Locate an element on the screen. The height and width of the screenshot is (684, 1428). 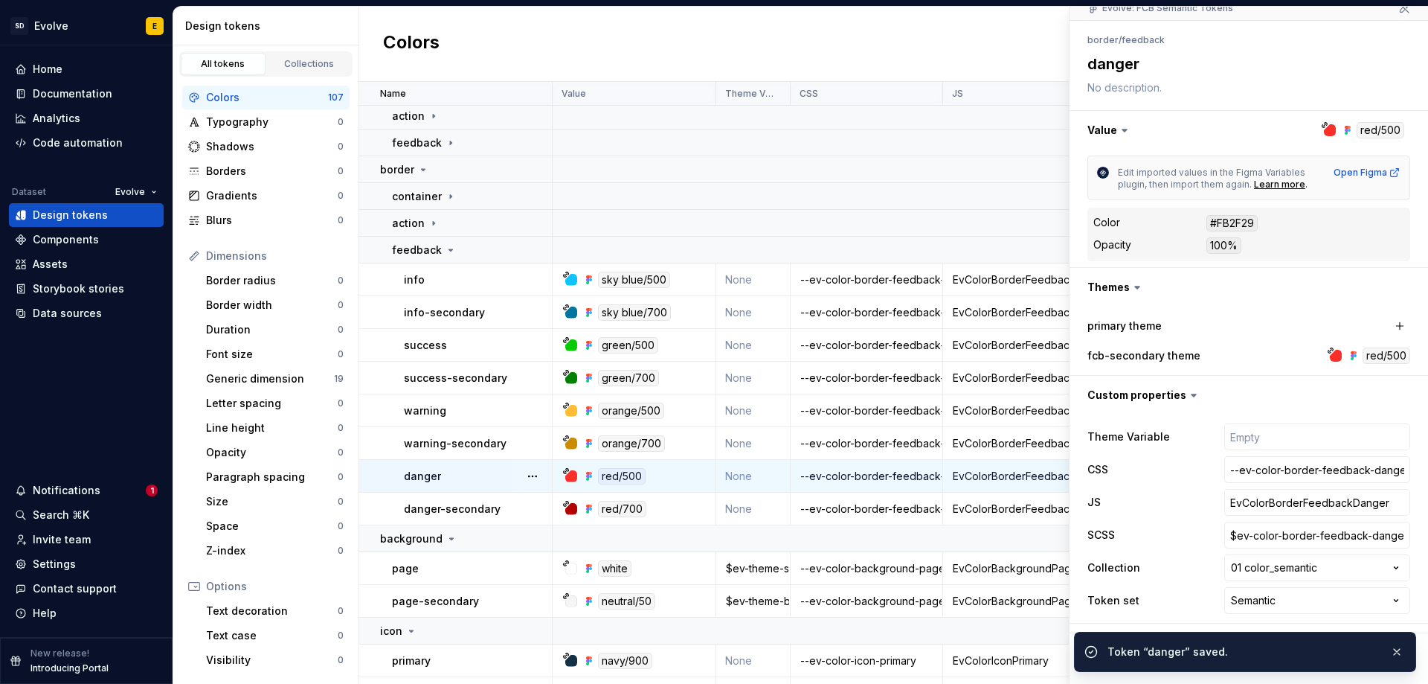
label: fcb-secondary theme is located at coordinates (1144, 356).